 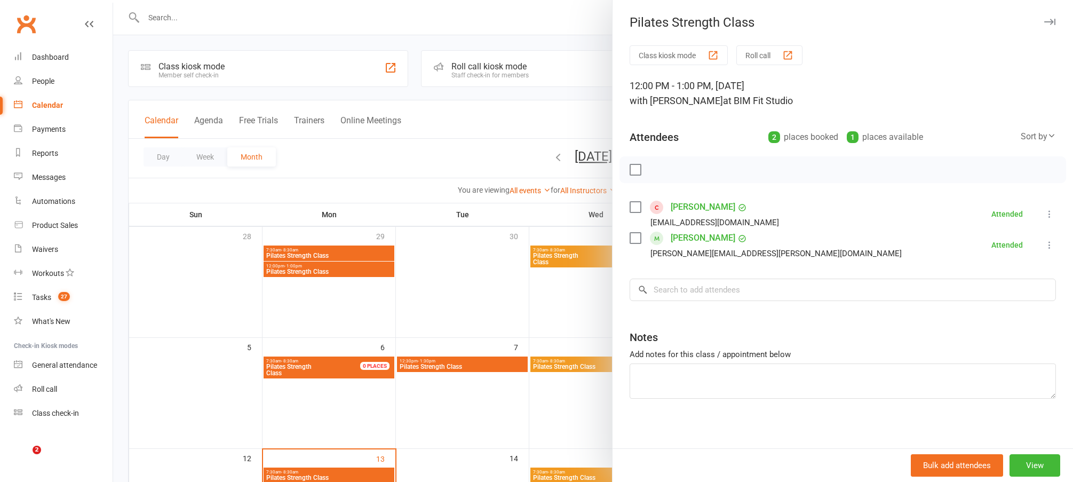 I want to click on a: Waivers, so click(x=63, y=249).